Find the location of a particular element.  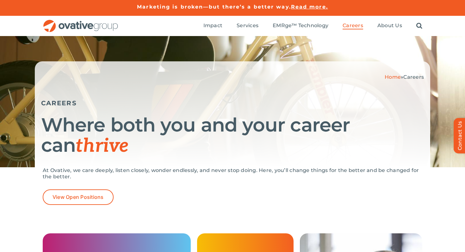

a: View Open Positions is located at coordinates (78, 197).